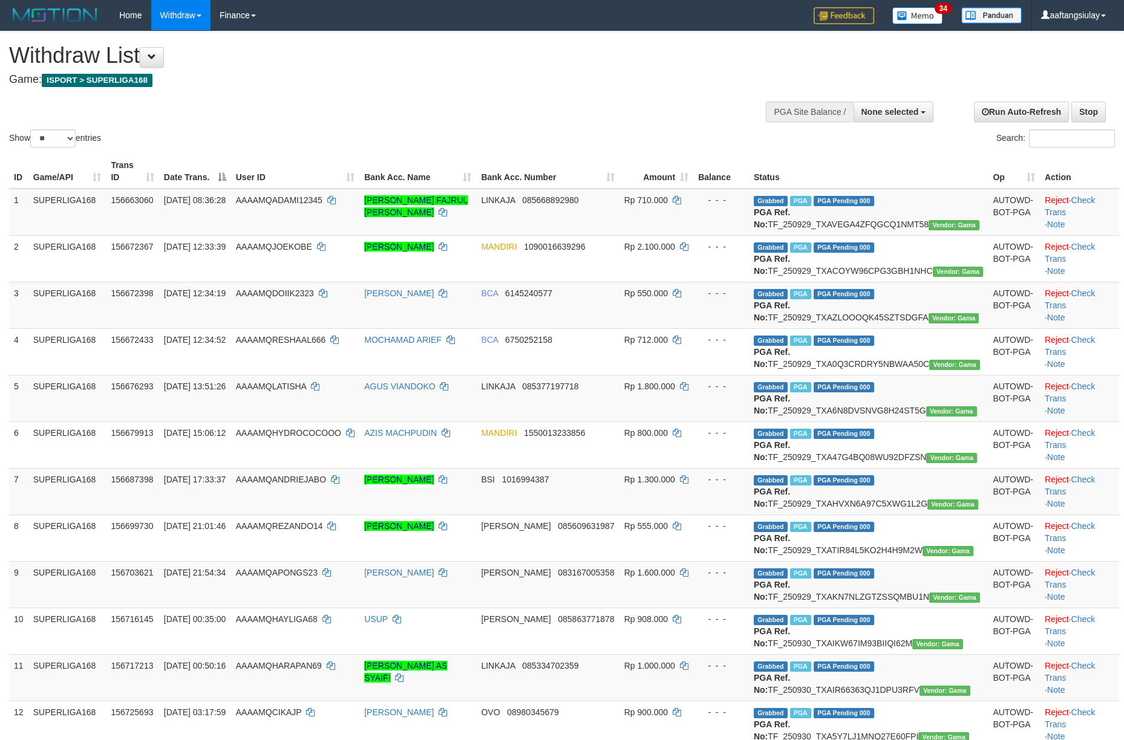  What do you see at coordinates (646, 619) in the screenshot?
I see `span: Rp 908.000` at bounding box center [646, 619].